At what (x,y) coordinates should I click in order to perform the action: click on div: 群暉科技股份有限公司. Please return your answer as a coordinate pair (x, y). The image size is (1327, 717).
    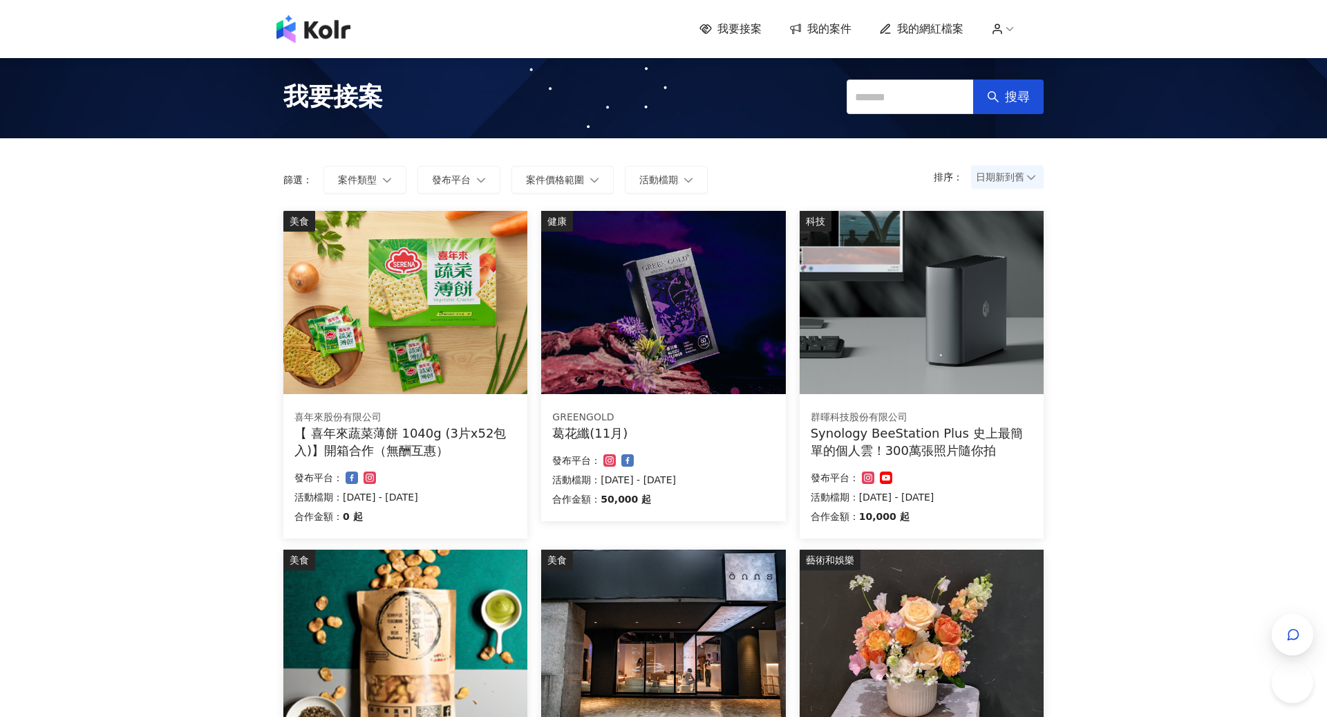
    Looking at the image, I should click on (921, 417).